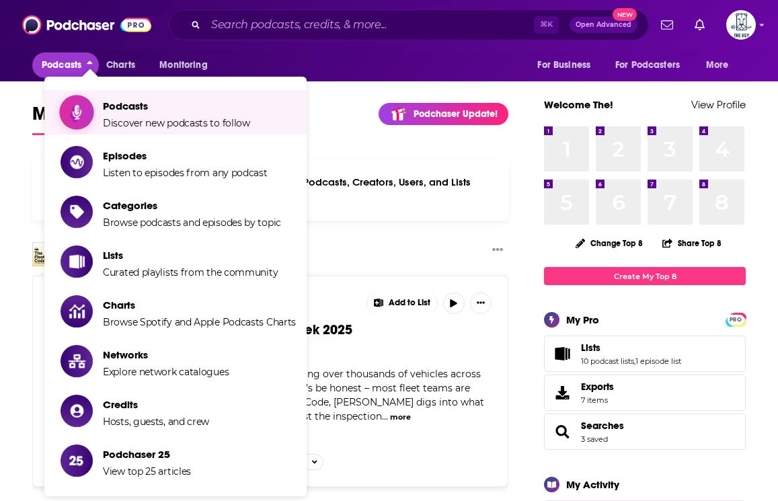  I want to click on span: Discover new podcasts to follow, so click(176, 123).